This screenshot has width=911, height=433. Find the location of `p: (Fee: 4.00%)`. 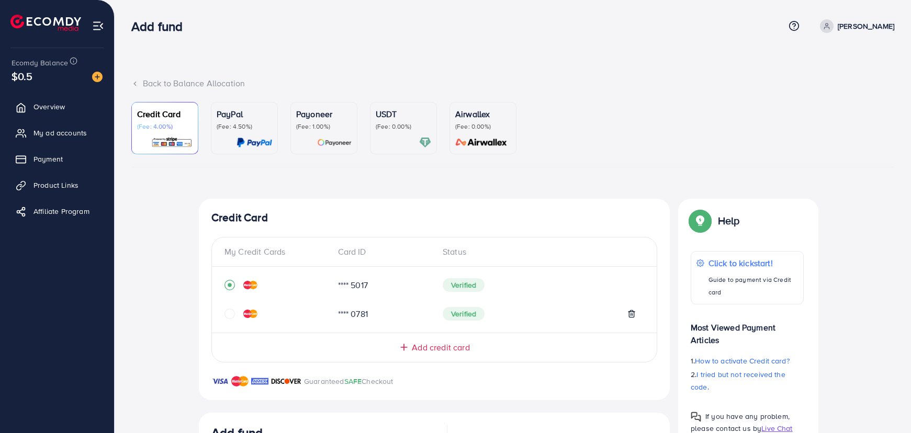

p: (Fee: 4.00%) is located at coordinates (165, 127).